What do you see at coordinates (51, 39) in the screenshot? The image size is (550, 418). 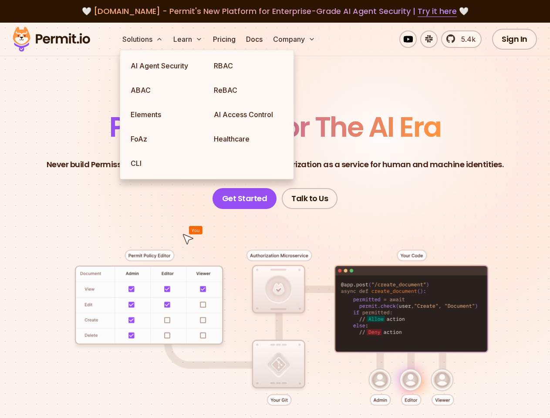 I see `img: Permit logo` at bounding box center [51, 39].